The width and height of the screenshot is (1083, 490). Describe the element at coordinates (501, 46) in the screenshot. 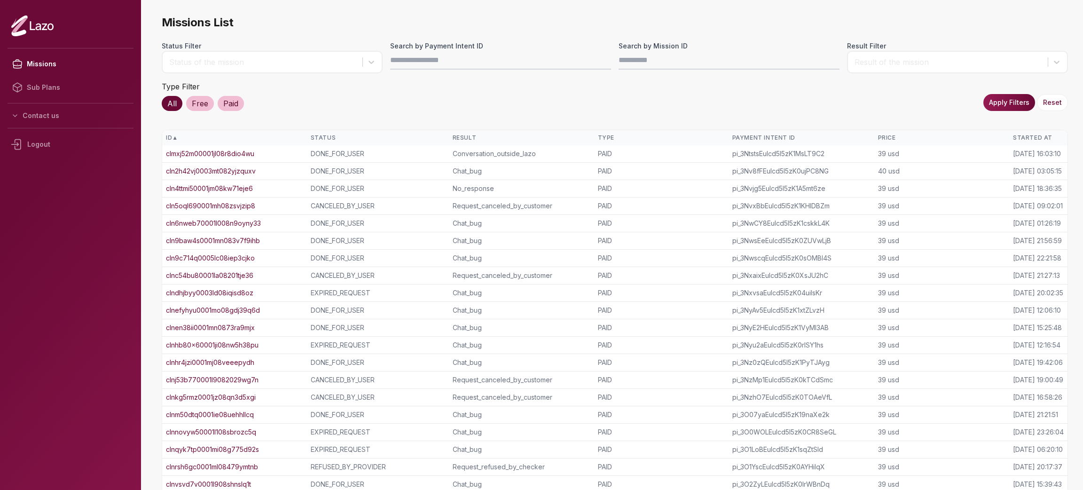

I see `label: Search by Payment Intent ID` at that location.